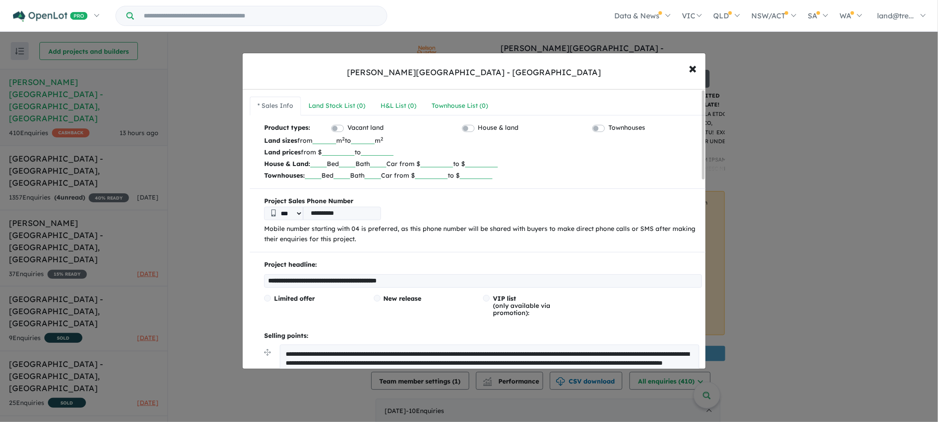  Describe the element at coordinates (267, 352) in the screenshot. I see `img: drag.svg` at that location.